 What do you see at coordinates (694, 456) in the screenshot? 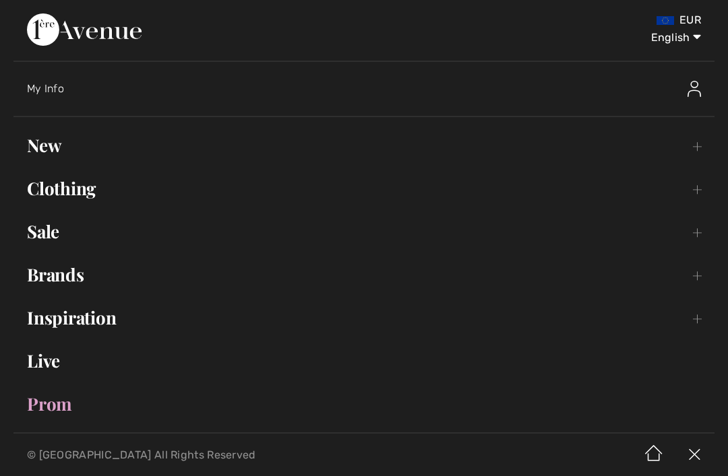
I see `img: X` at bounding box center [694, 456].